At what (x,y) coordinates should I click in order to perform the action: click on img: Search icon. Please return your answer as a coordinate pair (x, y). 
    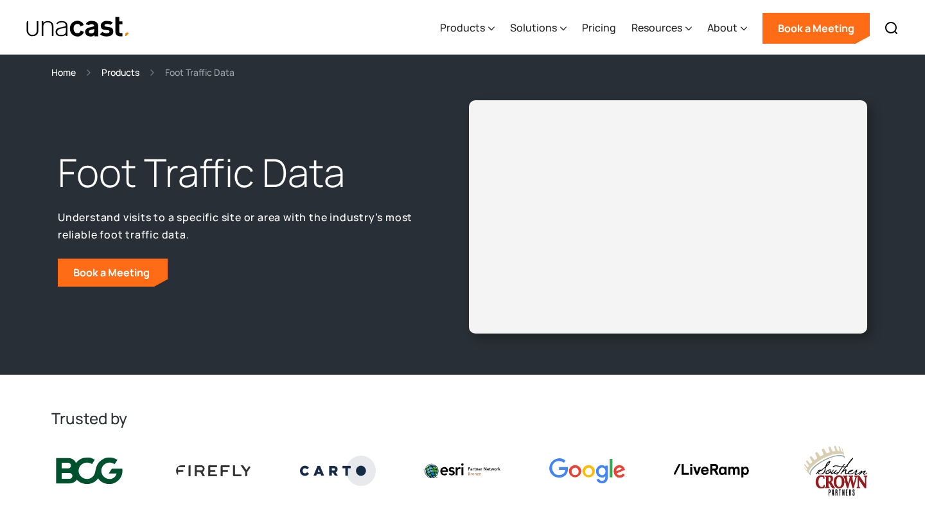
    Looking at the image, I should click on (892, 28).